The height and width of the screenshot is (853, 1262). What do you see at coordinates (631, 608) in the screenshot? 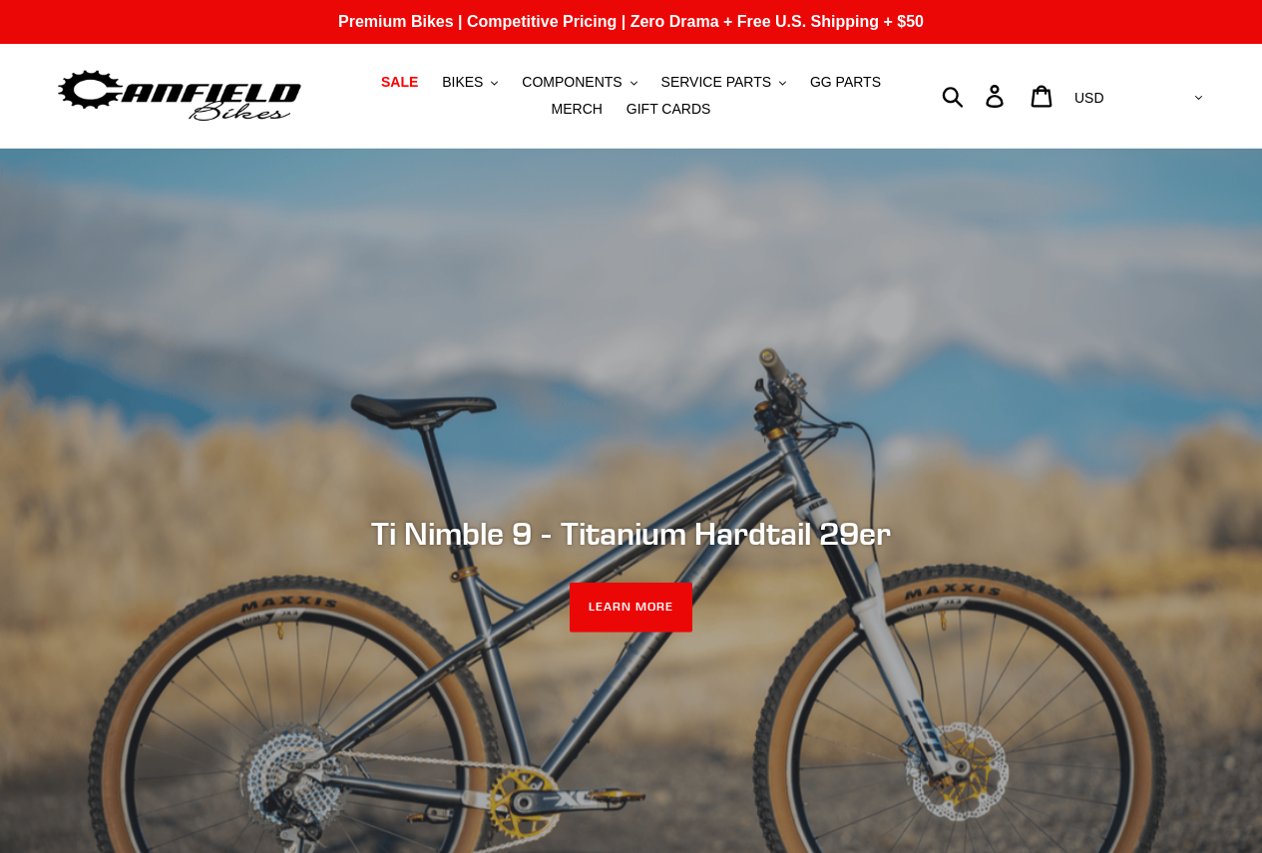
I see `a: LEARN MORE` at bounding box center [631, 608].